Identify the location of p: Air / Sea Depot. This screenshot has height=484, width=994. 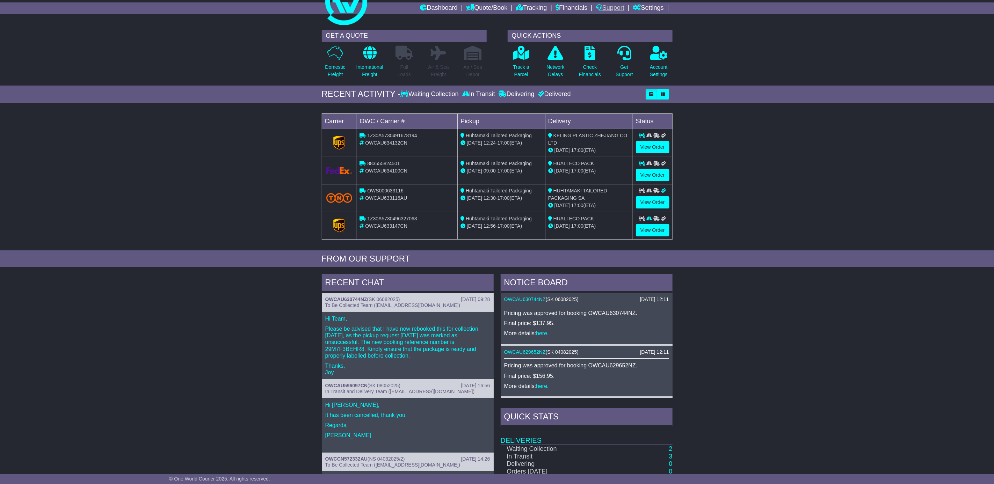
(473, 71).